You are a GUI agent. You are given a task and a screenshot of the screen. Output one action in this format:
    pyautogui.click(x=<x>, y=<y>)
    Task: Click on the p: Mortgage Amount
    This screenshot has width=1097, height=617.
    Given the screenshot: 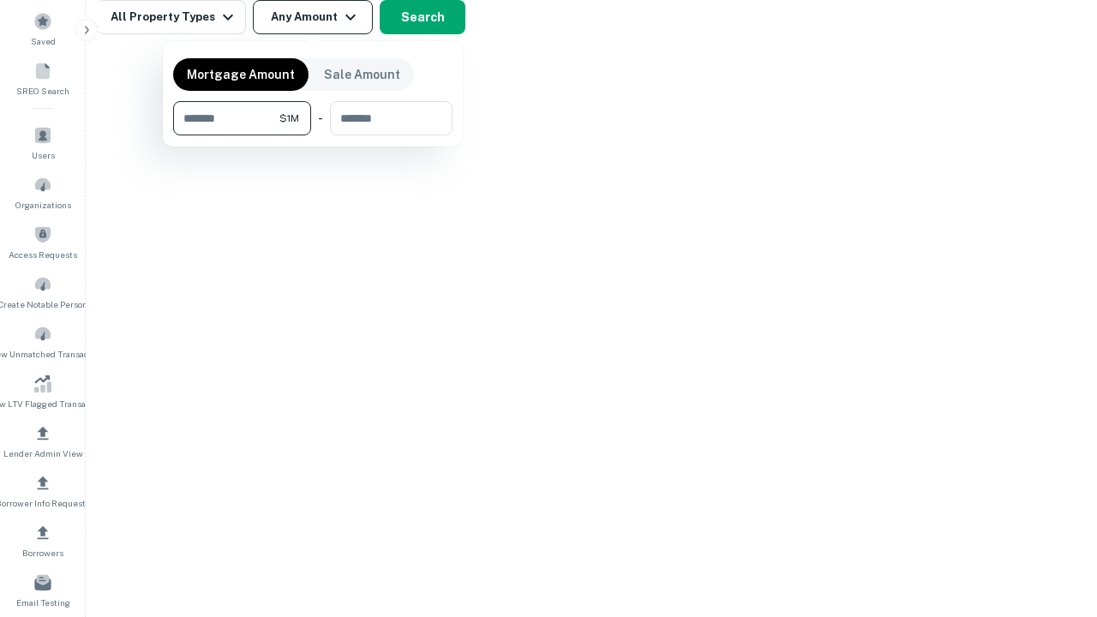 What is the action you would take?
    pyautogui.click(x=241, y=75)
    